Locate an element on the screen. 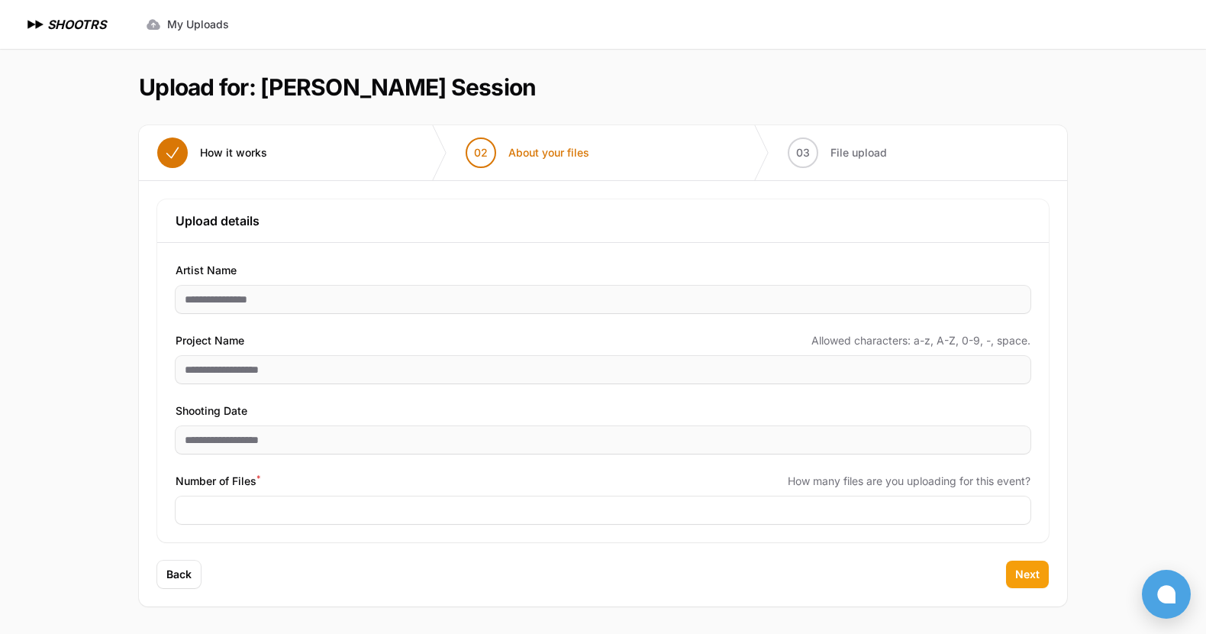  button: Open chat window is located at coordinates (1166, 594).